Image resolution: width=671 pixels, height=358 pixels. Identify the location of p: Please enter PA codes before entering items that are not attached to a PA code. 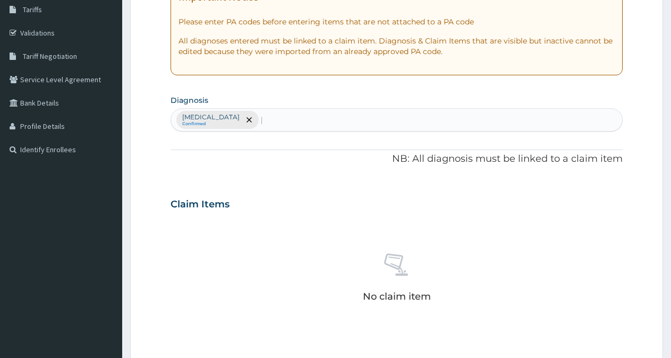
(396, 22).